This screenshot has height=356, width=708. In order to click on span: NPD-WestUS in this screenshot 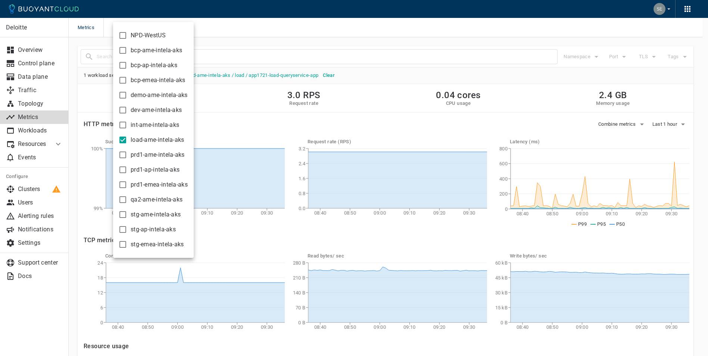, I will do `click(148, 35)`.